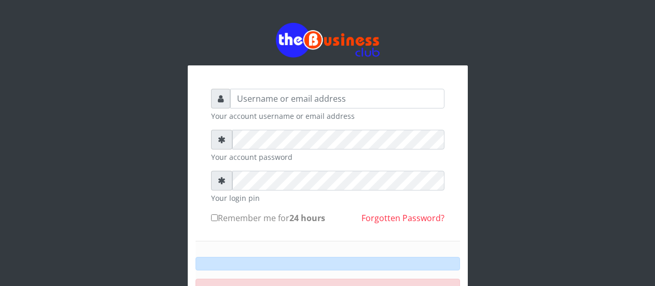 This screenshot has width=655, height=286. Describe the element at coordinates (268, 218) in the screenshot. I see `label: Remember me for` at that location.